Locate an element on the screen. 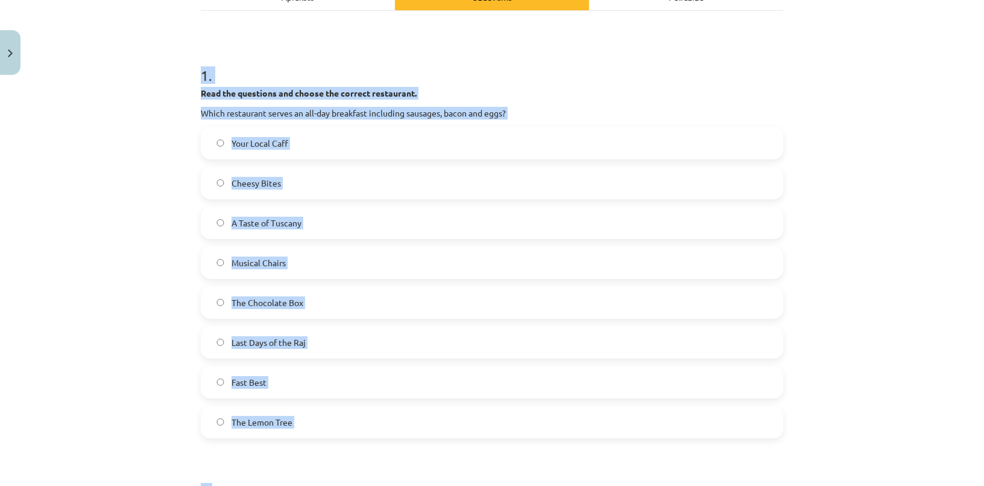  input: The Chocolate Box is located at coordinates (220, 302).